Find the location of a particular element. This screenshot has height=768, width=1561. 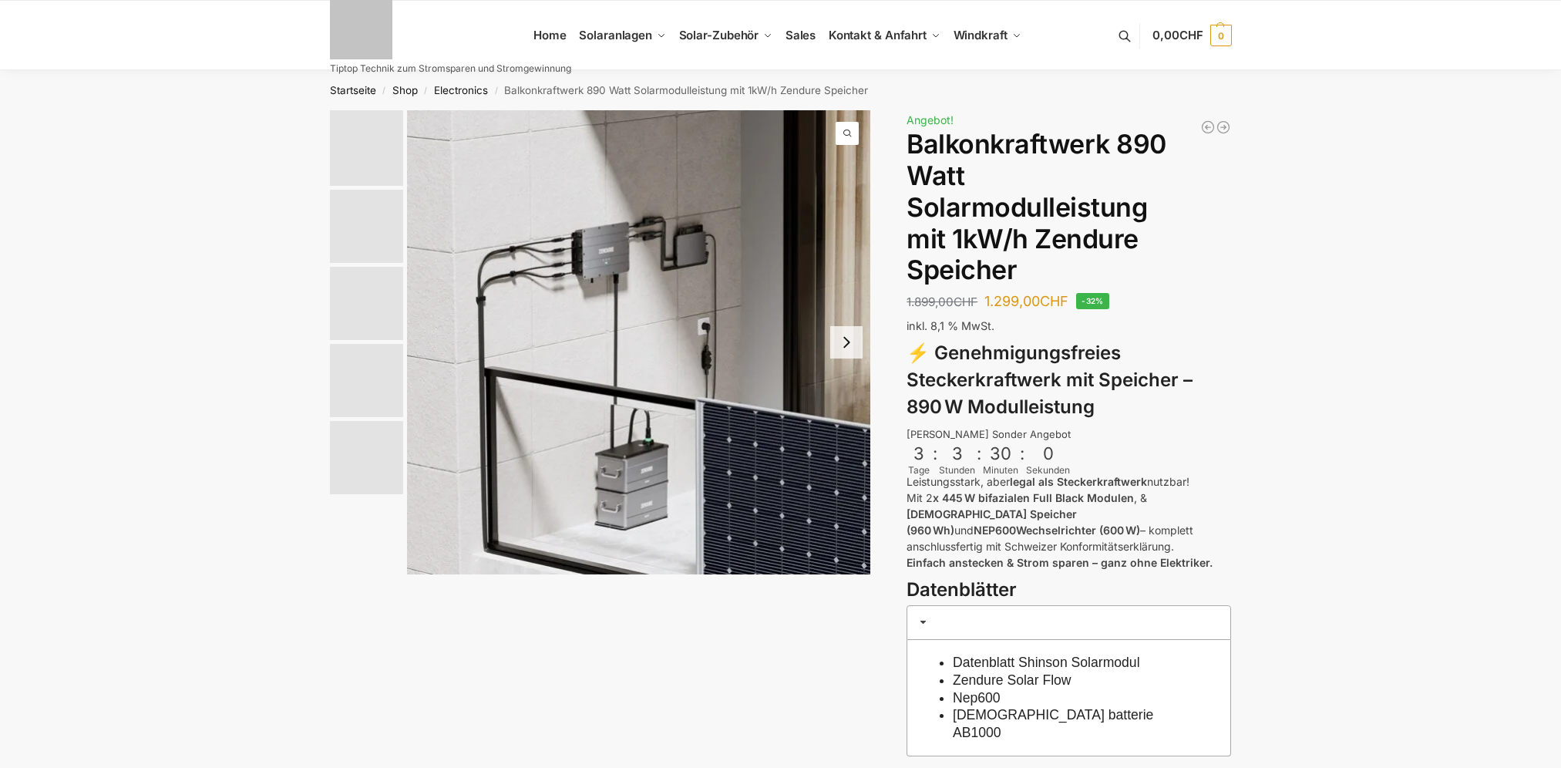

div: Tage is located at coordinates (919, 470).